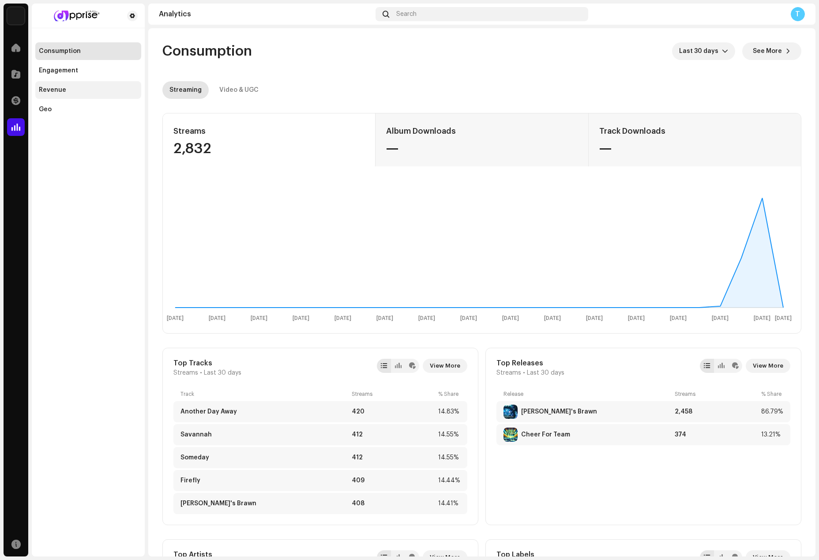 The image size is (819, 560). What do you see at coordinates (510, 434) in the screenshot?
I see `img: 440D567C-E90A-4D42-A5A0-BB8C047C337A` at bounding box center [510, 434].